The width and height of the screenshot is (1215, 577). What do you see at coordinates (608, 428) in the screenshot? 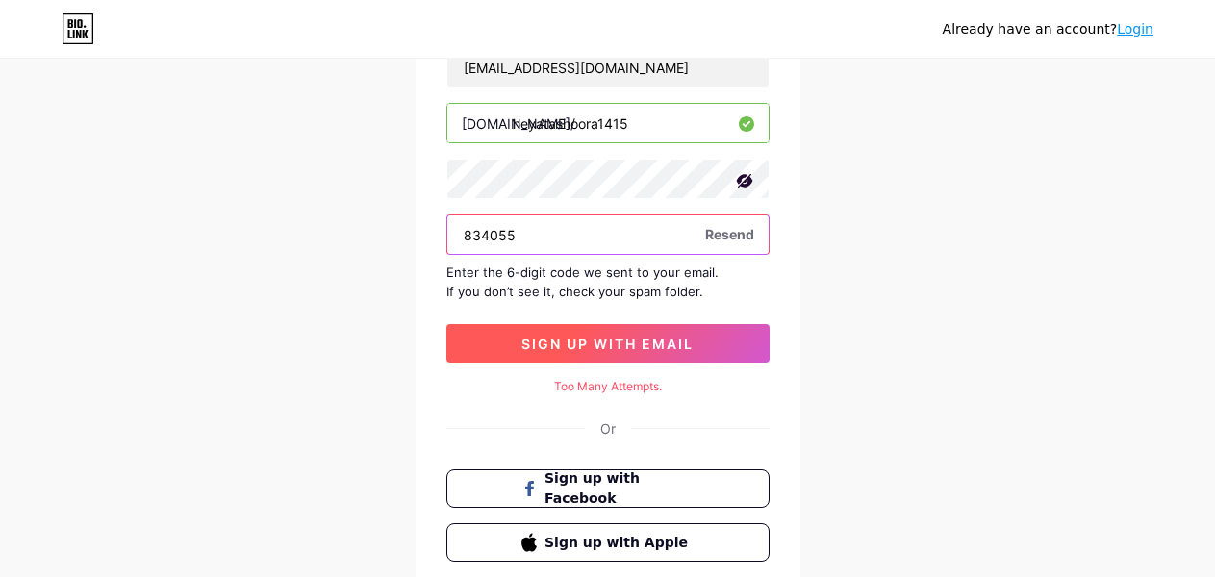
I see `div: Or` at bounding box center [608, 428].